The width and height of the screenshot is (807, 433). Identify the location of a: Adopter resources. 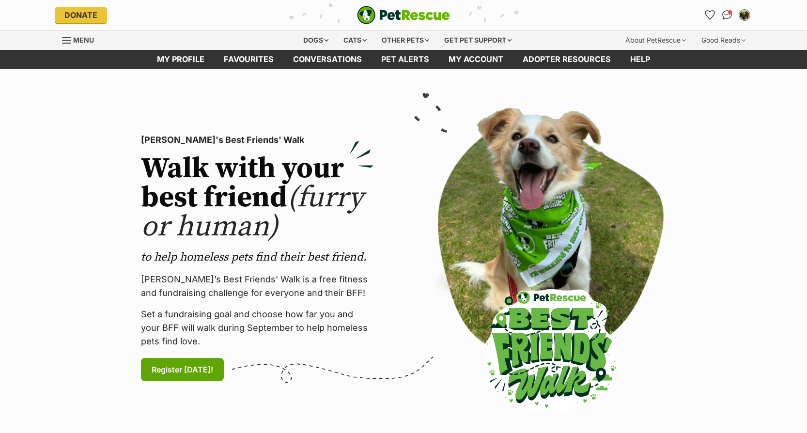
(567, 59).